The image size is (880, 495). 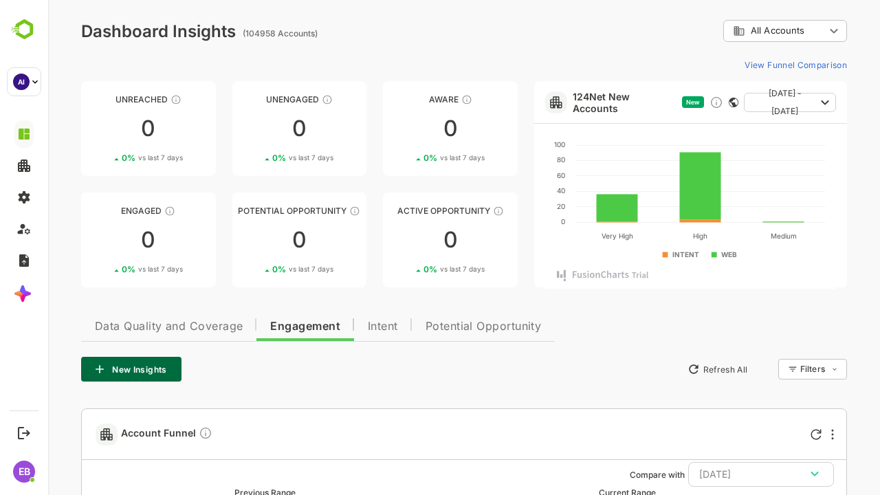 What do you see at coordinates (730, 30) in the screenshot?
I see `span: All Accounts` at bounding box center [730, 30].